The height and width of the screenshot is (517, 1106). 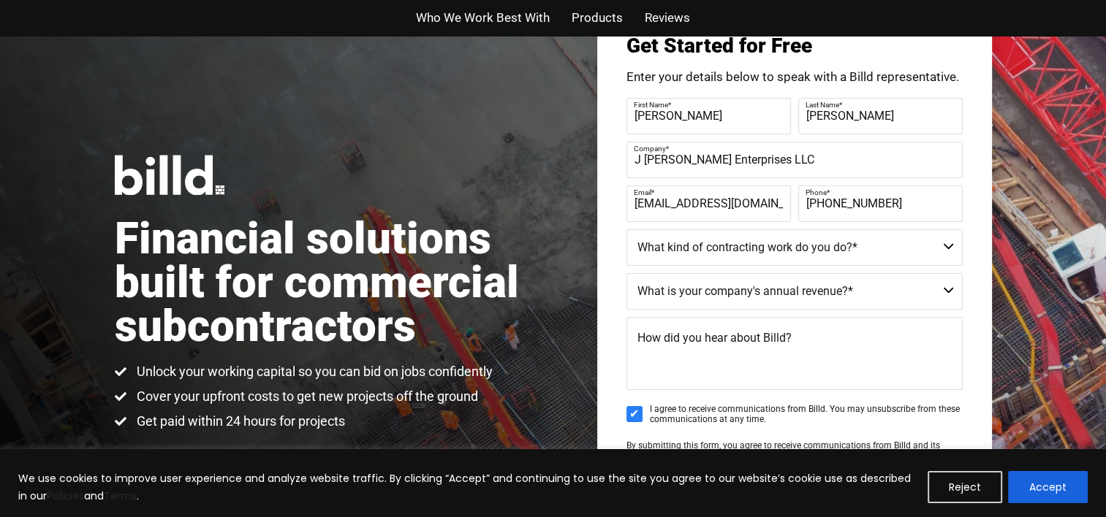 I want to click on span: I agree to receive communications from Billd. You may unsubscribe from these communications at an..., so click(x=806, y=414).